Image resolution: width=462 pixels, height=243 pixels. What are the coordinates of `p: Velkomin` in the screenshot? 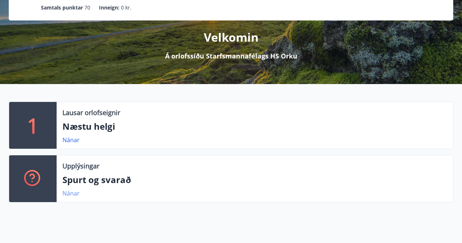 It's located at (231, 37).